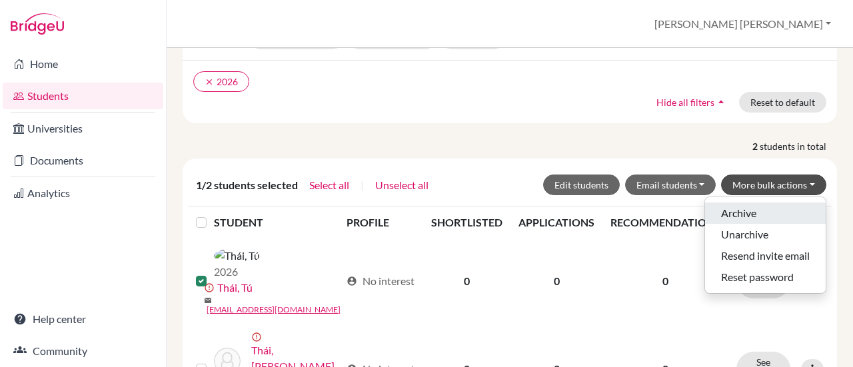 The image size is (853, 367). Describe the element at coordinates (83, 193) in the screenshot. I see `a: Analytics` at that location.